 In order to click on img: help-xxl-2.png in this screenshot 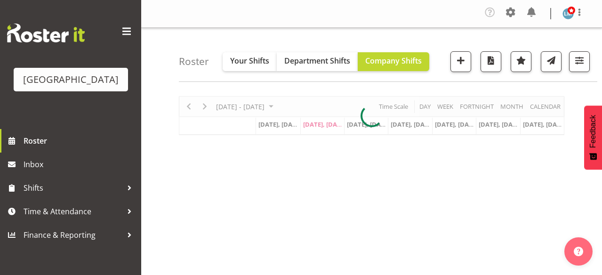, I will do `click(578, 251)`.